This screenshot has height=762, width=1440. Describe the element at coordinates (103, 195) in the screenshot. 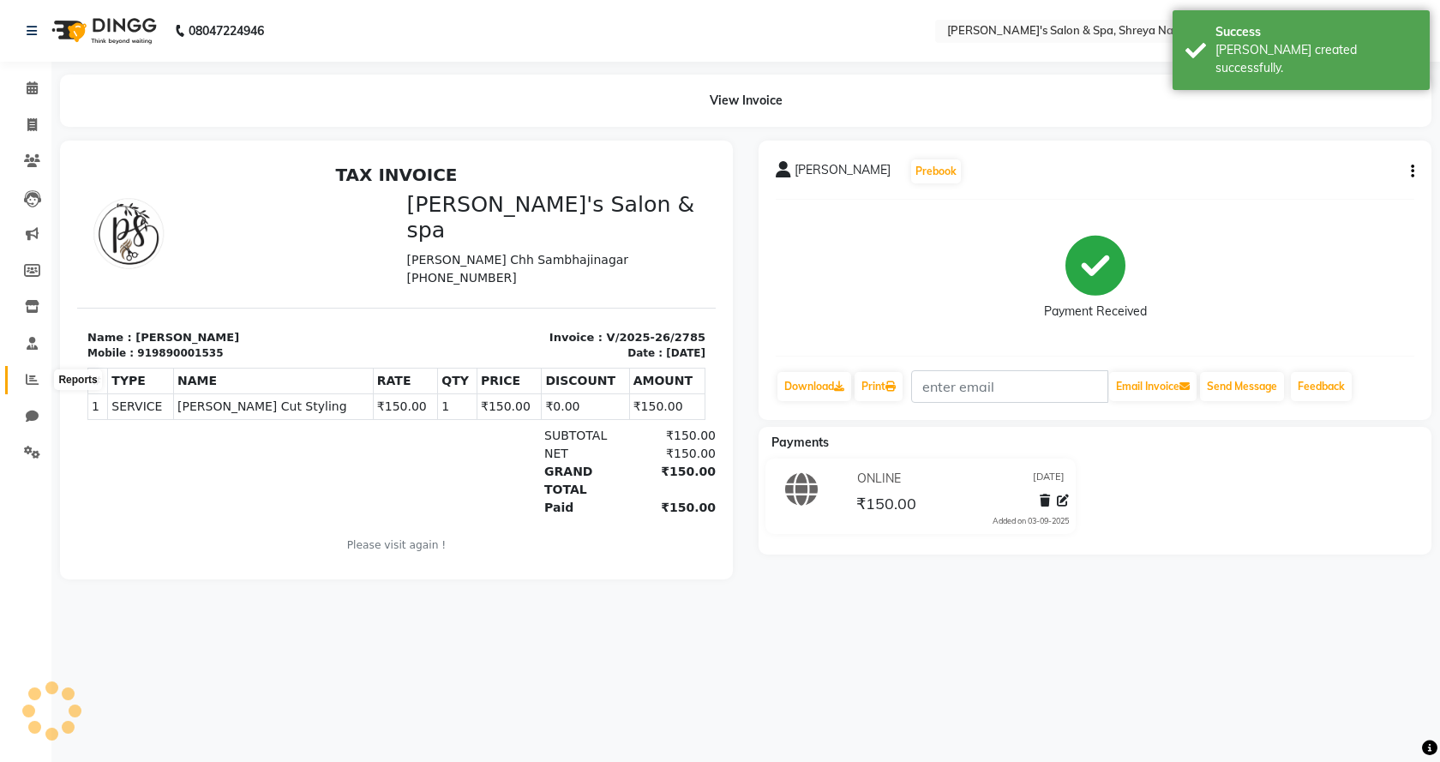

I see `div: 919890001535` at that location.